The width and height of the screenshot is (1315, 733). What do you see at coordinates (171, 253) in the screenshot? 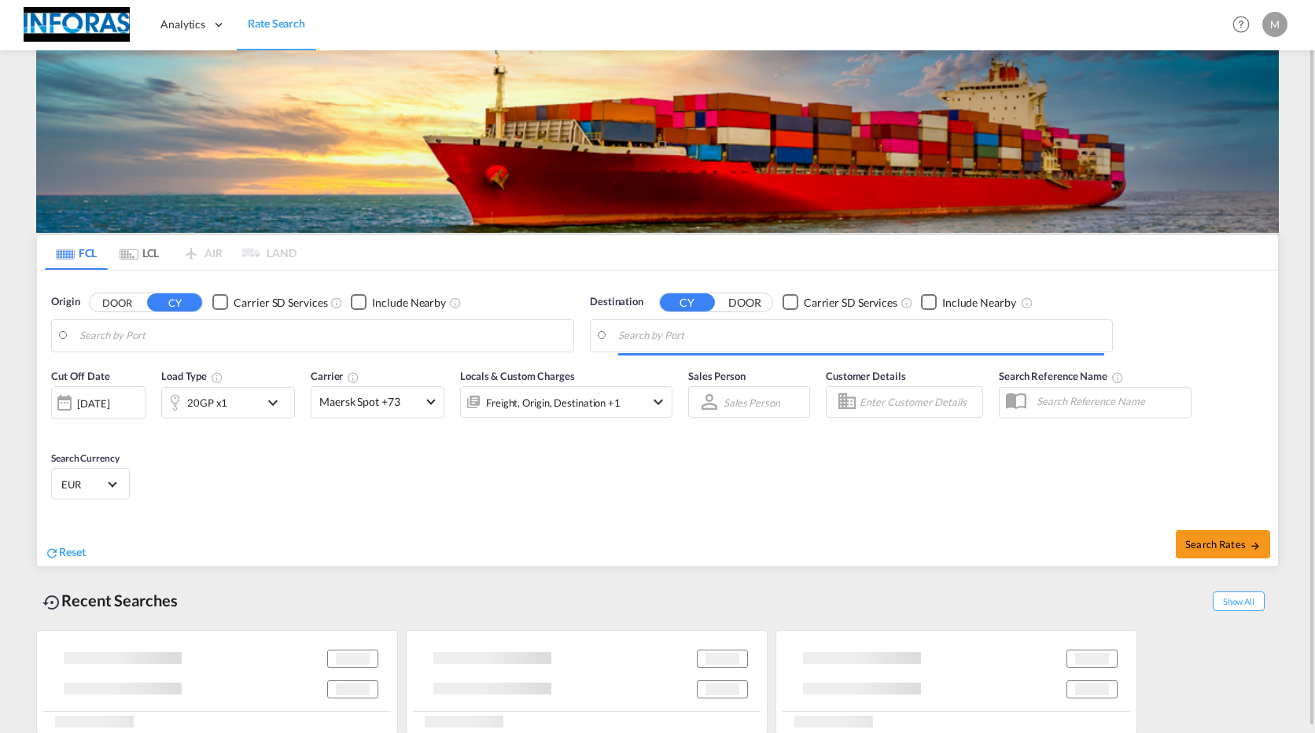
I see `md-pagination-wrapper: Use the left and right arrow keys to navigate between tabs` at bounding box center [171, 253].